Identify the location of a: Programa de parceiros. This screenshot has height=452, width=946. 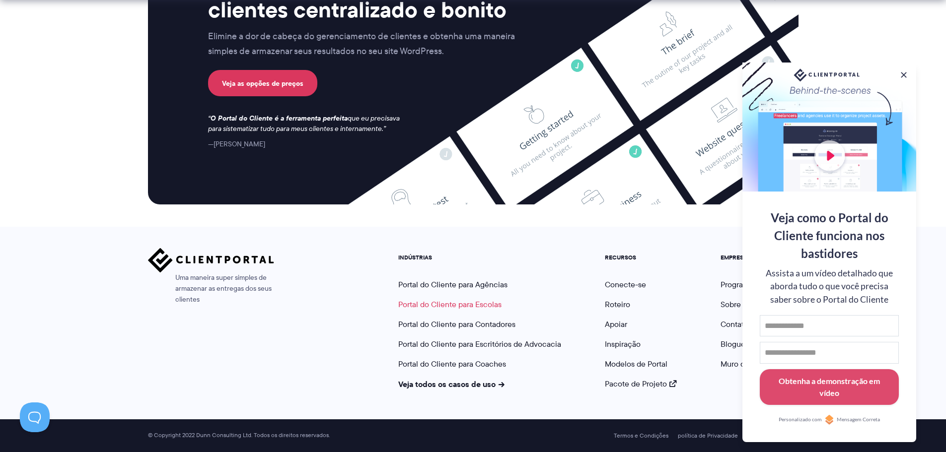
(759, 284).